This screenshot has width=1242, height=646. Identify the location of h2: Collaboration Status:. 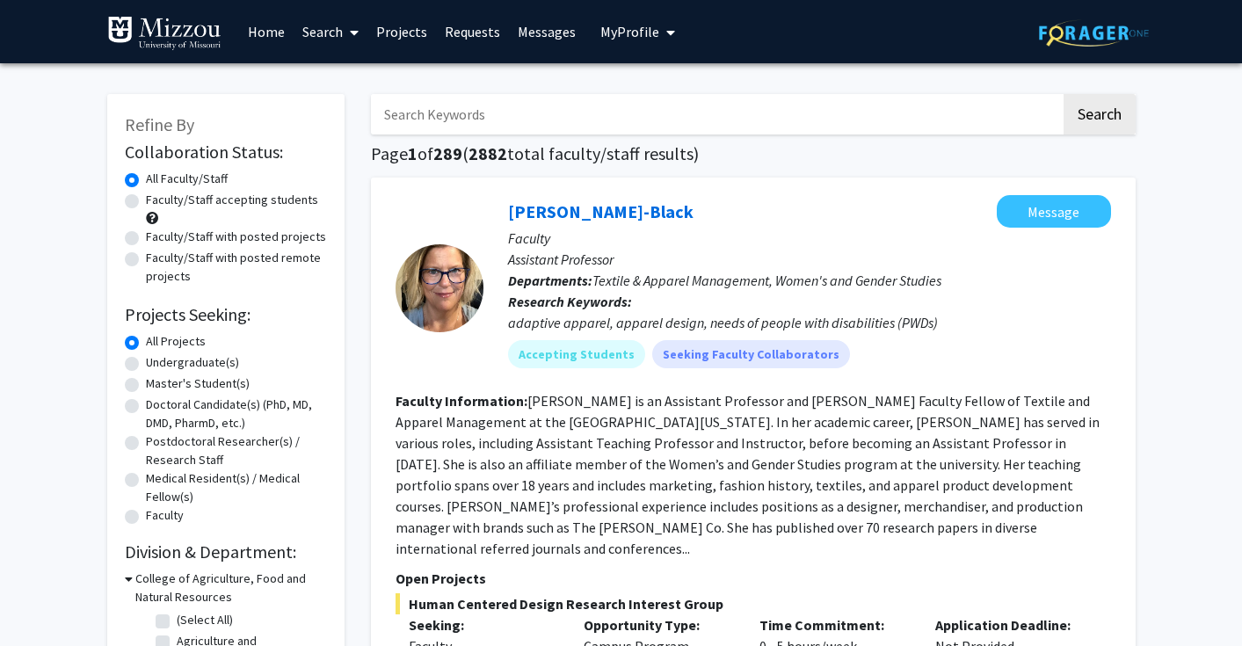
(226, 152).